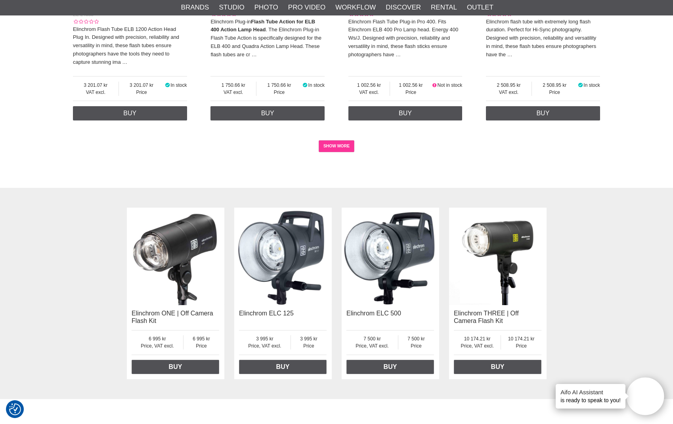 The image size is (673, 424). Describe the element at coordinates (283, 256) in the screenshot. I see `img: Elinchrom ELC 125` at that location.